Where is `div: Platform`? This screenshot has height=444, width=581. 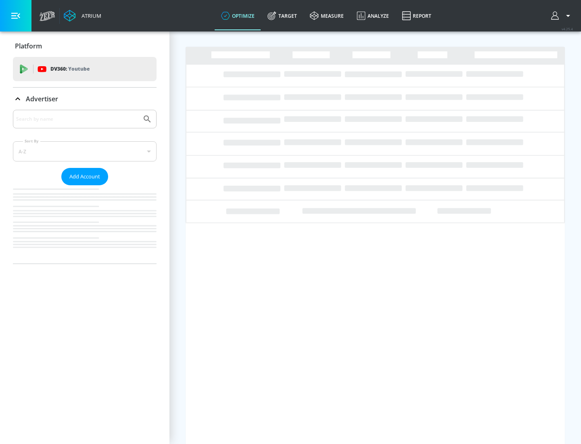
div: Platform is located at coordinates (85, 46).